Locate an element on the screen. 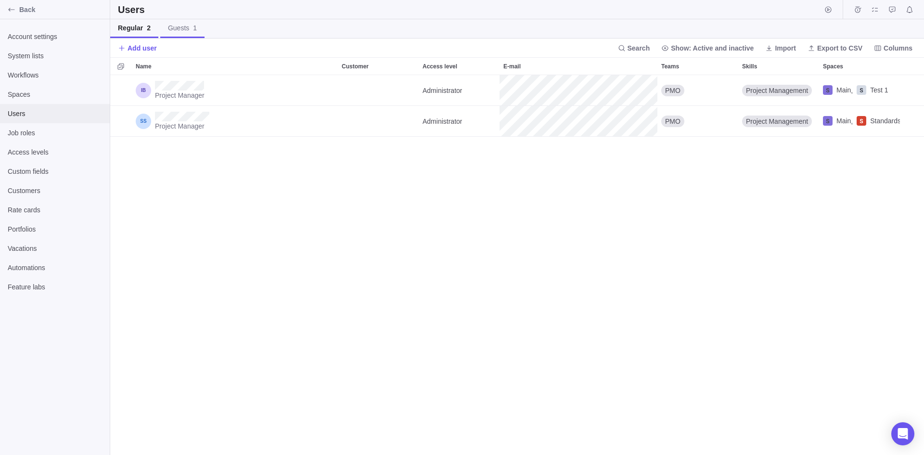 Image resolution: width=924 pixels, height=455 pixels. span: Skills is located at coordinates (750, 66).